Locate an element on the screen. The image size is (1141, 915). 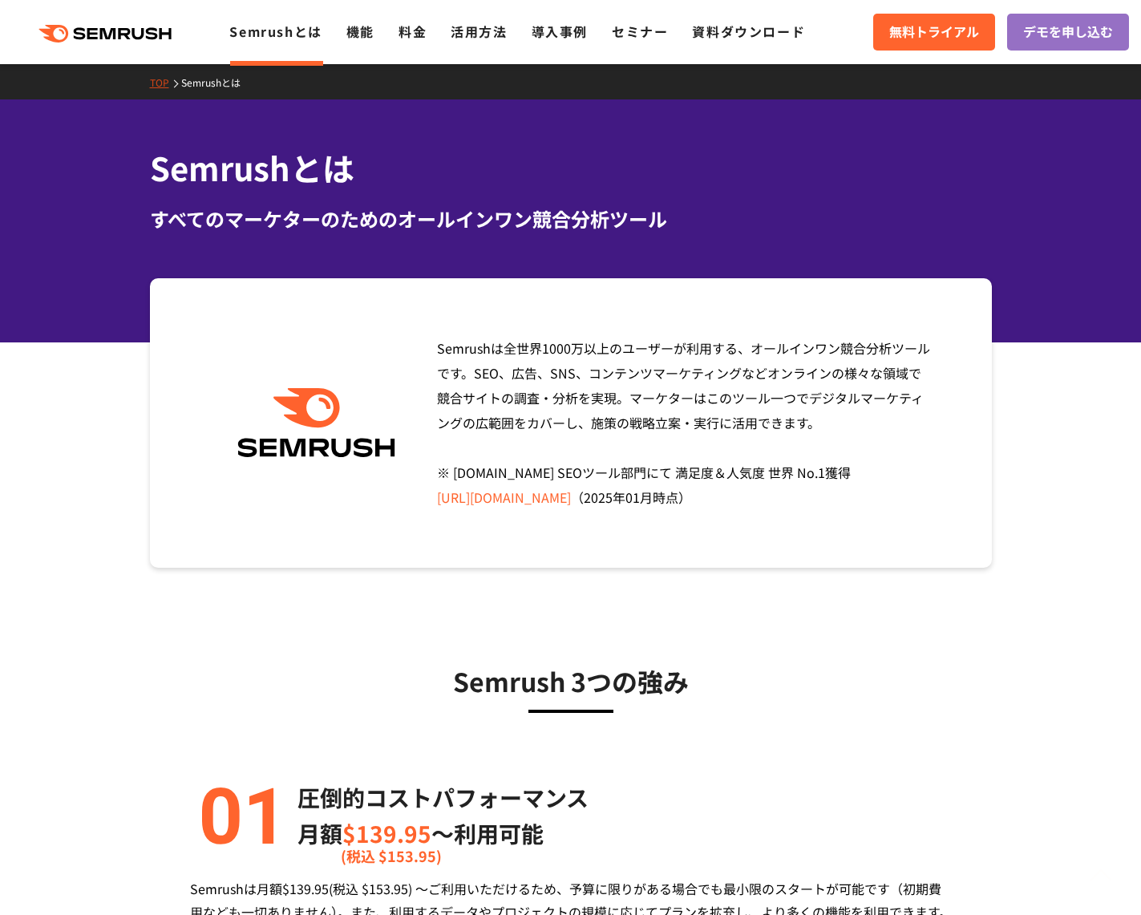
h3: Semrush 3つの強み is located at coordinates (571, 681).